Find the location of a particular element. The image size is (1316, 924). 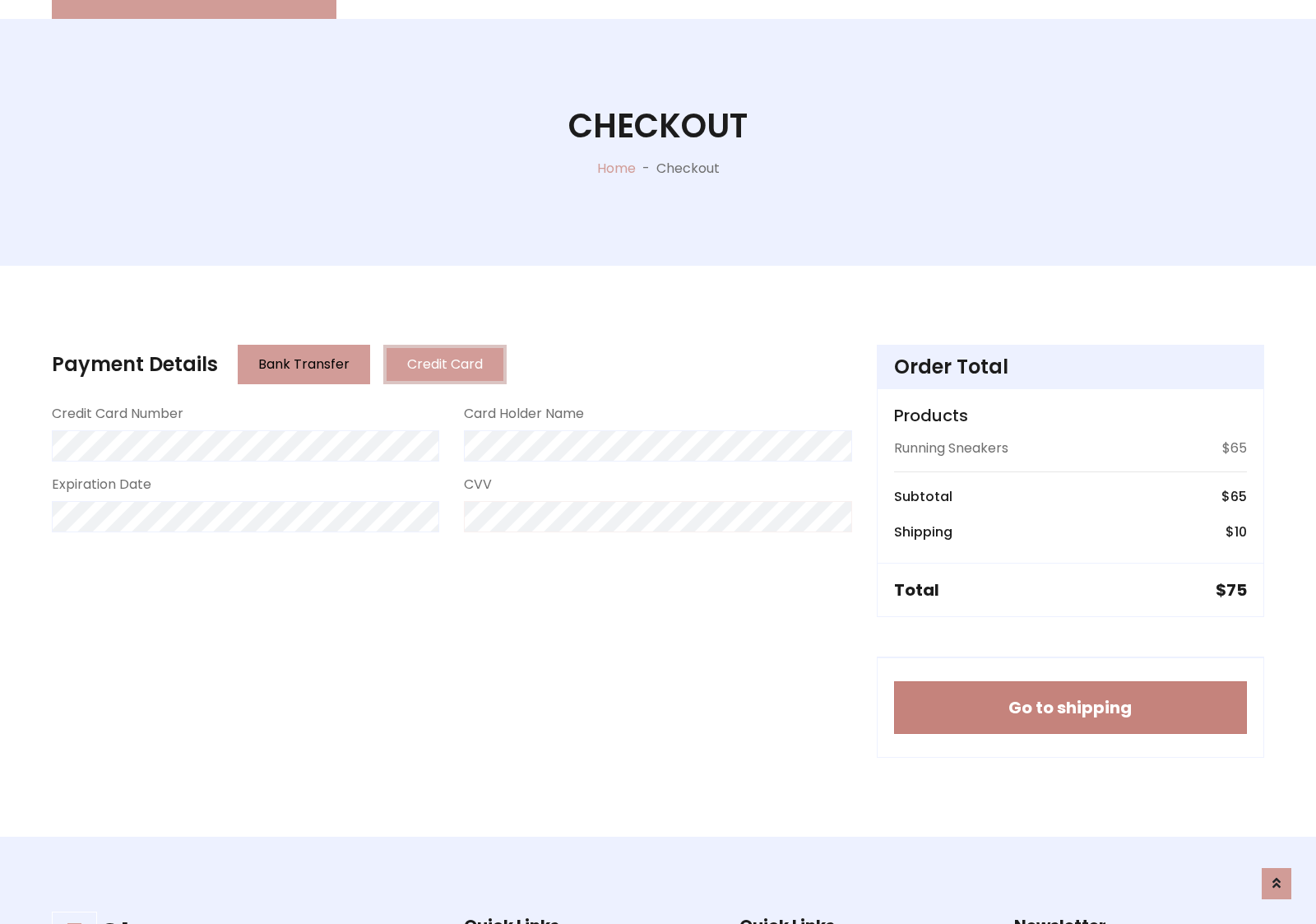

h6: Shipping is located at coordinates (923, 532).